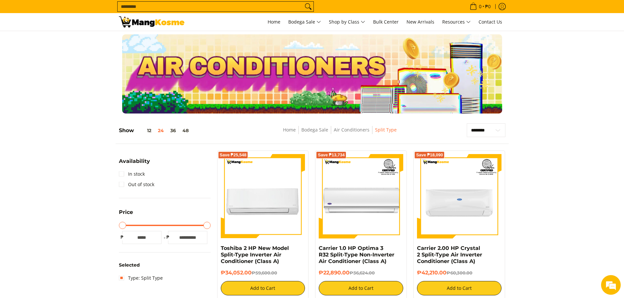  What do you see at coordinates (308, 7) in the screenshot?
I see `button: Search` at bounding box center [308, 7].